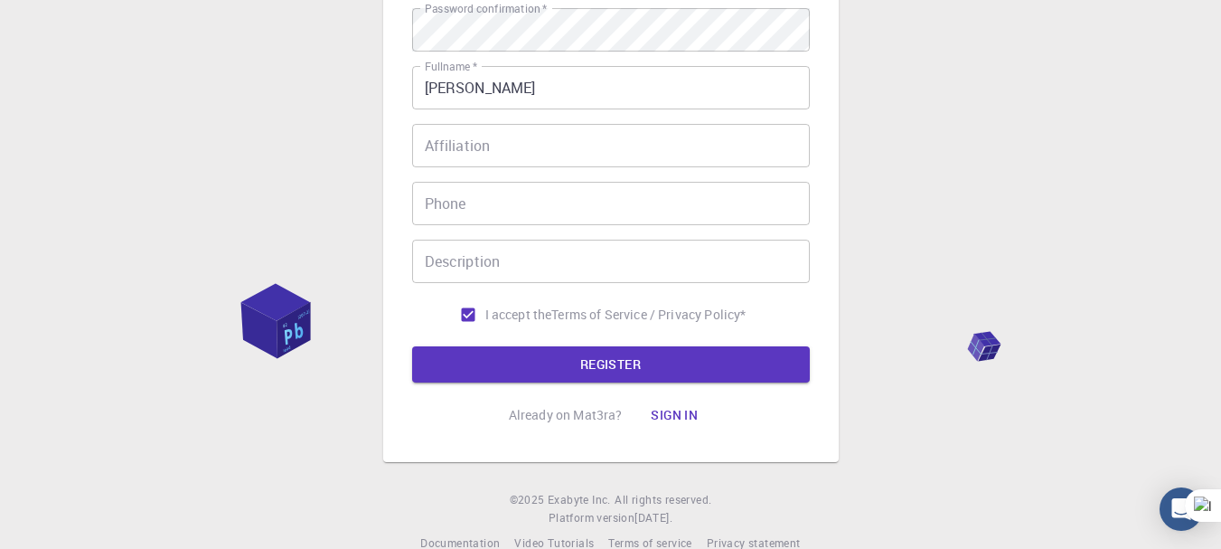 The image size is (1221, 549). Describe the element at coordinates (485, 8) in the screenshot. I see `label: Password confirmation` at that location.